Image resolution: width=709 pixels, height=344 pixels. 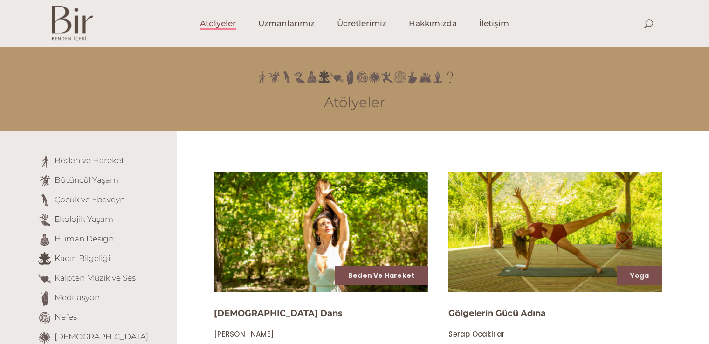 I want to click on span: İletişim, so click(x=494, y=23).